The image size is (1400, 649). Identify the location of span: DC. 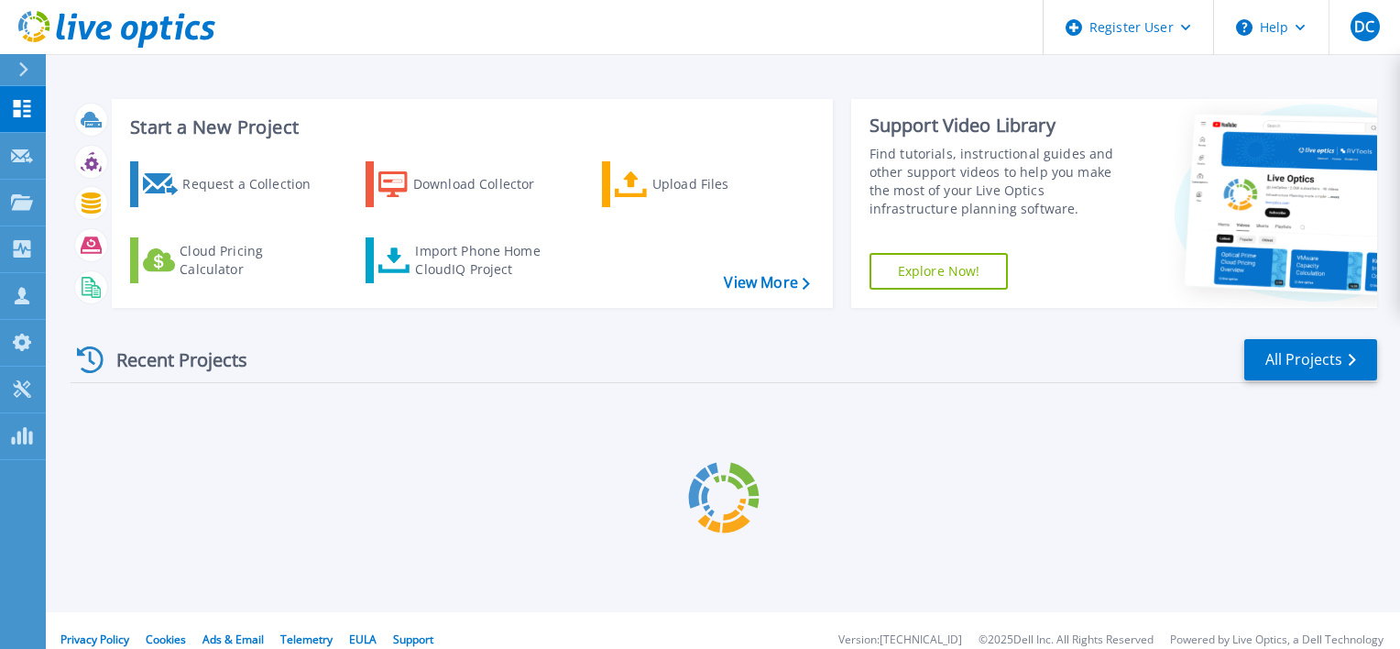
(1364, 27).